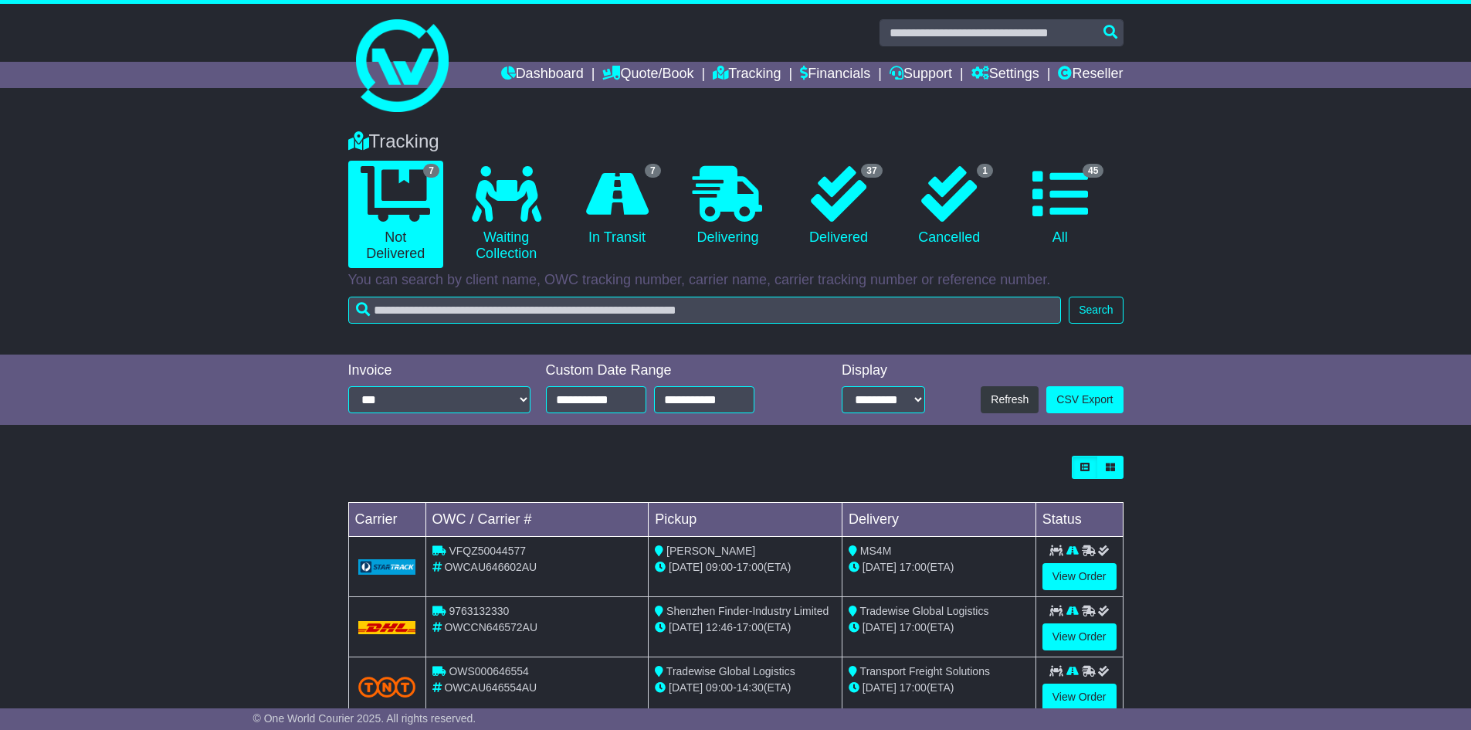 The image size is (1471, 730). I want to click on span: 45, so click(1093, 171).